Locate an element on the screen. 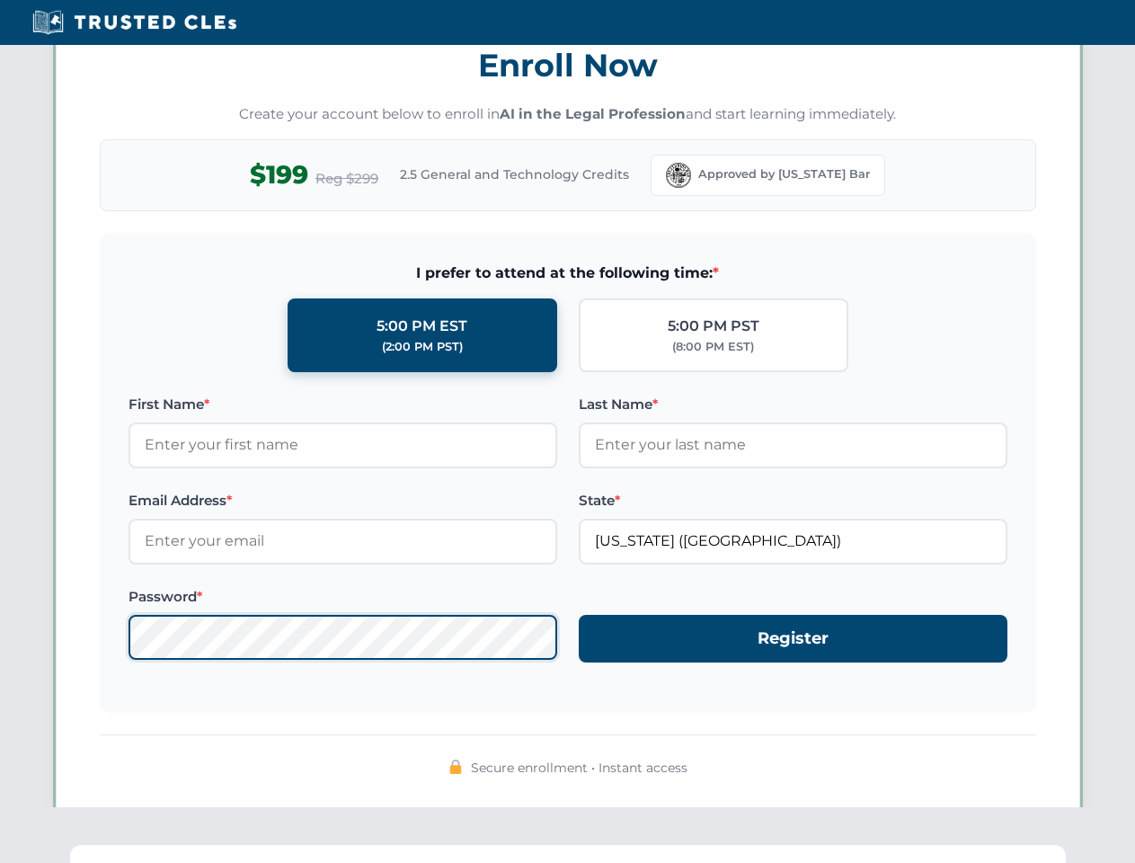  div: (8:00 PM EST) is located at coordinates (713, 347).